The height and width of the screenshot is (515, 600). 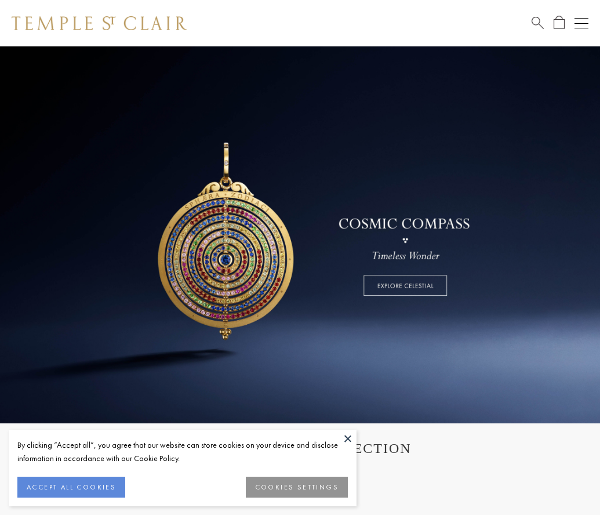 What do you see at coordinates (99, 23) in the screenshot?
I see `img: Temple St. Clair` at bounding box center [99, 23].